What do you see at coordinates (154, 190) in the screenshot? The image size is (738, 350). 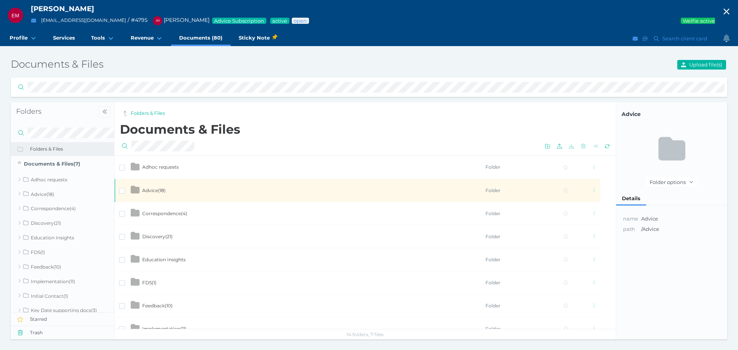 I see `span: Advice ( 18 )` at bounding box center [154, 190].